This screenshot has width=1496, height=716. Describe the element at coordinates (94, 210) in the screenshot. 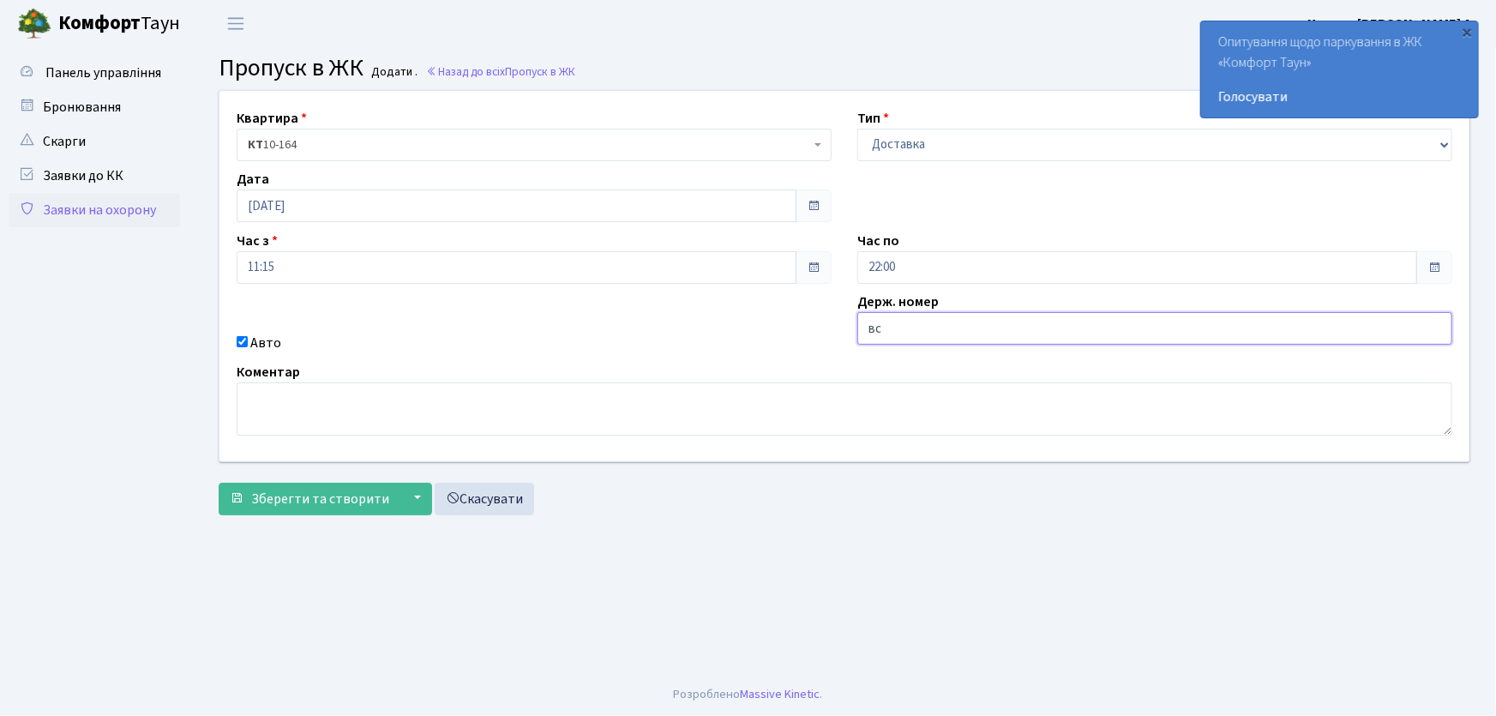

I see `a: Заявки на охорону` at that location.